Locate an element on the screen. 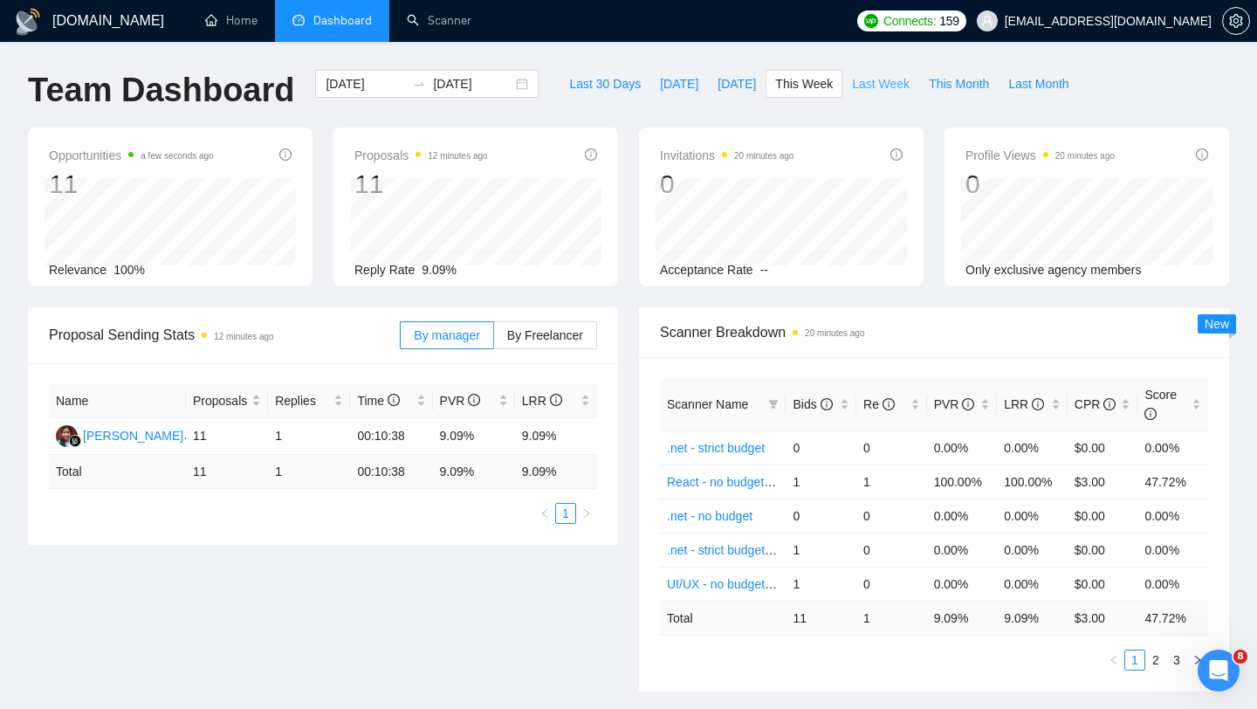  button: left is located at coordinates (1114, 660).